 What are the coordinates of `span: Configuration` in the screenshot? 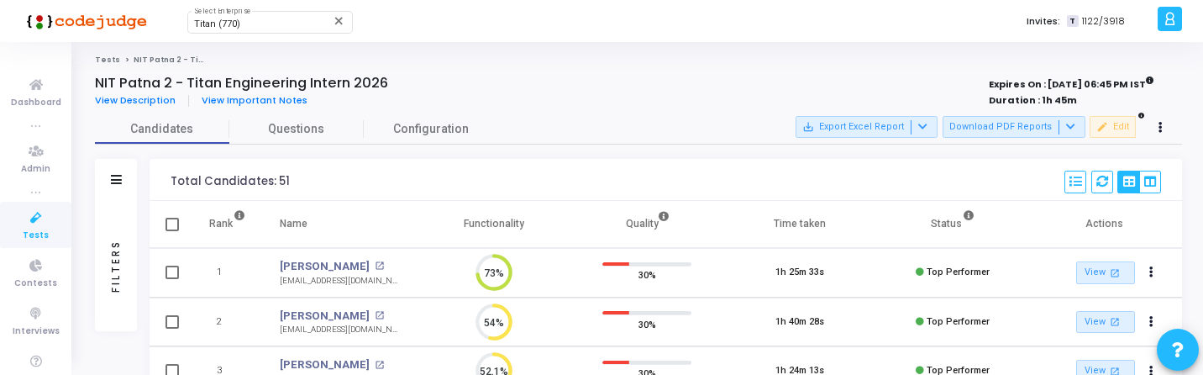 It's located at (431, 129).